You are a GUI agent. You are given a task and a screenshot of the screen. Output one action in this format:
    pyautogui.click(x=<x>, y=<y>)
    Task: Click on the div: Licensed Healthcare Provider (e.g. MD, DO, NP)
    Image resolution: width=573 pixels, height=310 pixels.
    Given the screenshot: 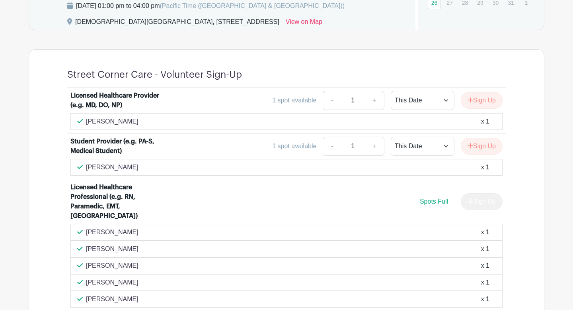 What is the action you would take?
    pyautogui.click(x=120, y=100)
    